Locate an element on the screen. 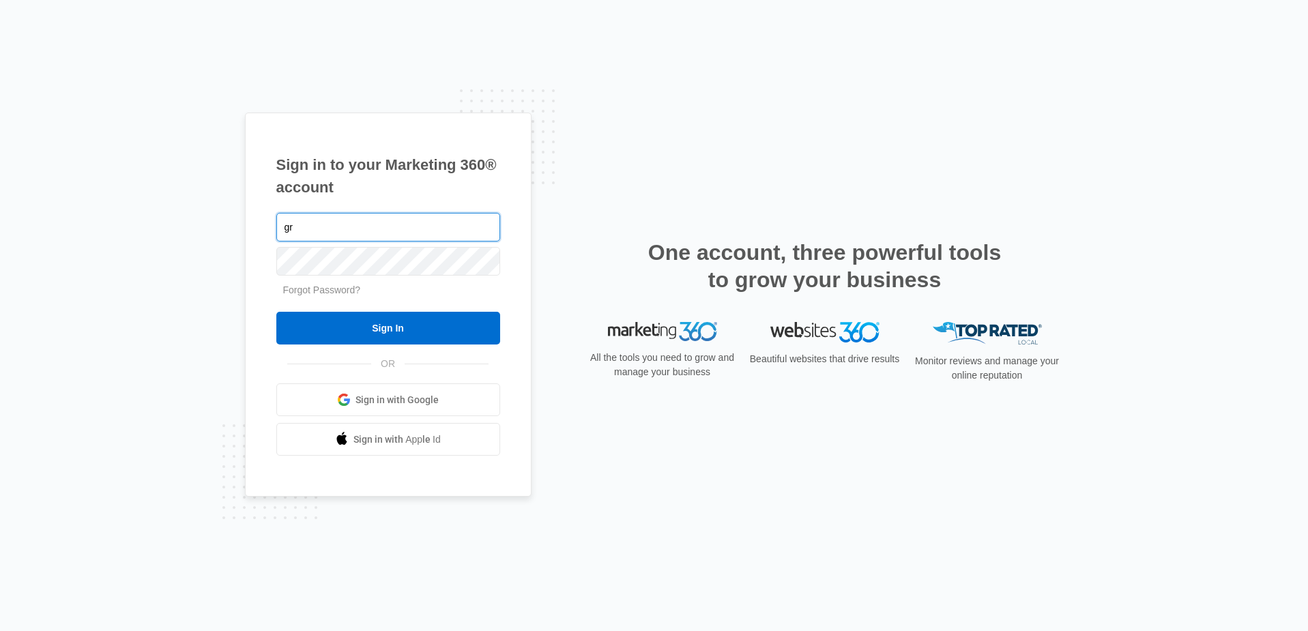  p: Beautiful websites that drive results is located at coordinates (825, 359).